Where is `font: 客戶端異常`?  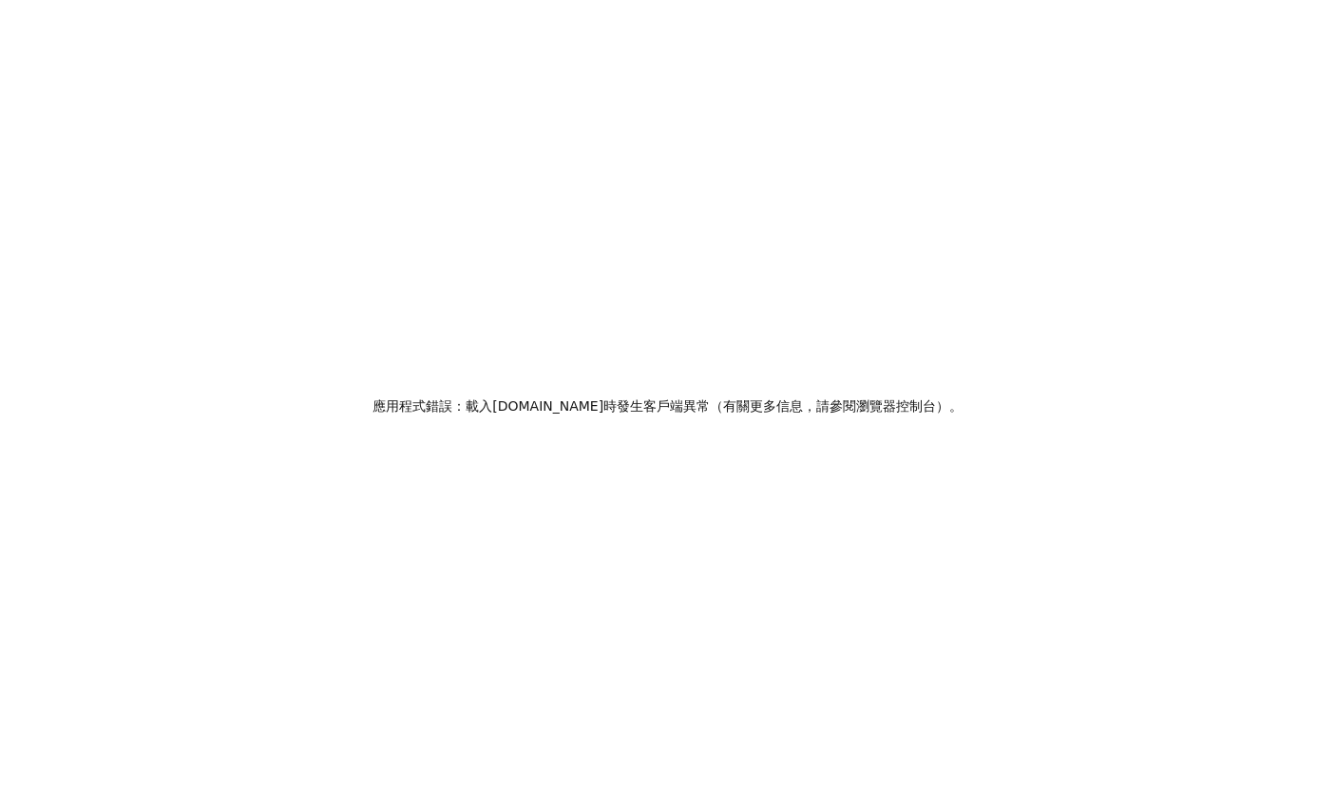
font: 客戶端異常 is located at coordinates (677, 406).